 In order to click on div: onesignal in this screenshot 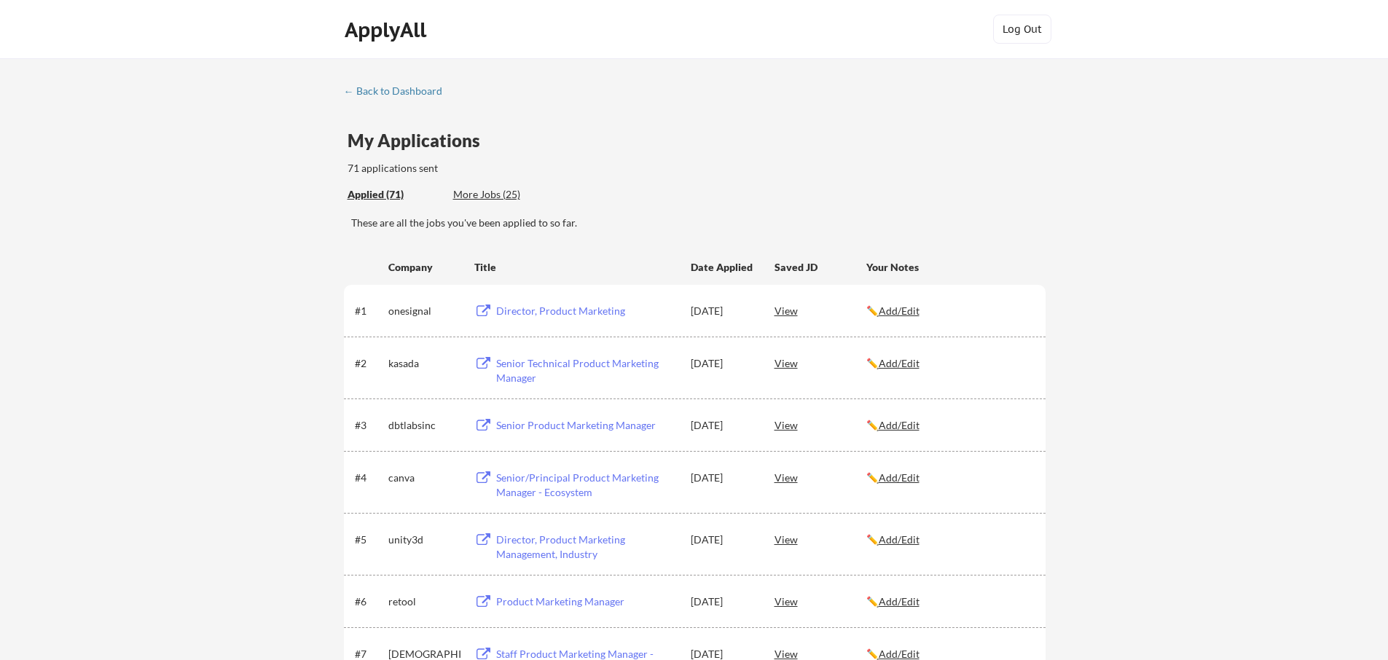, I will do `click(425, 311)`.